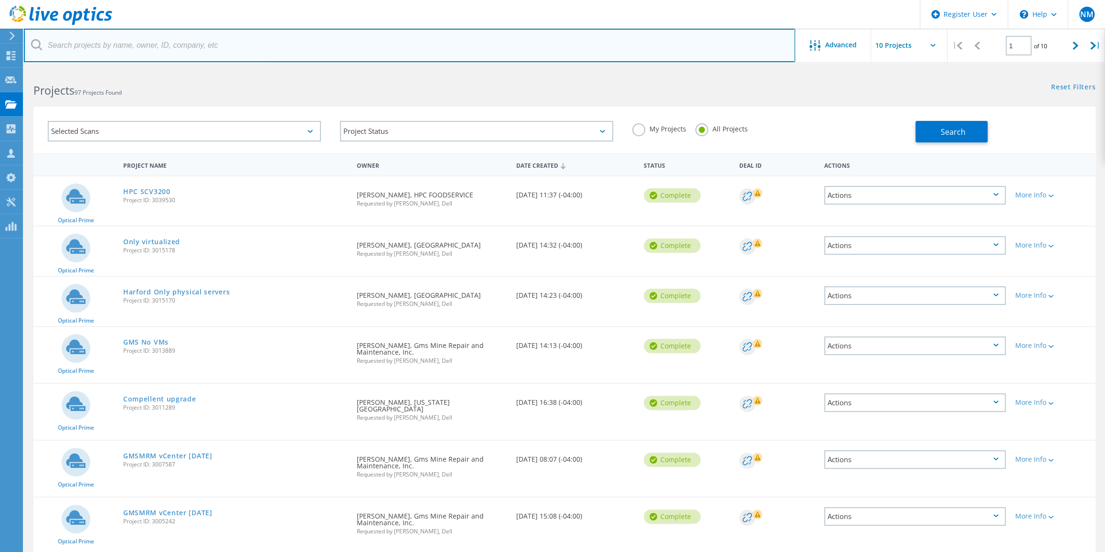 This screenshot has width=1105, height=552. Describe the element at coordinates (721, 128) in the screenshot. I see `label: All Projects` at that location.